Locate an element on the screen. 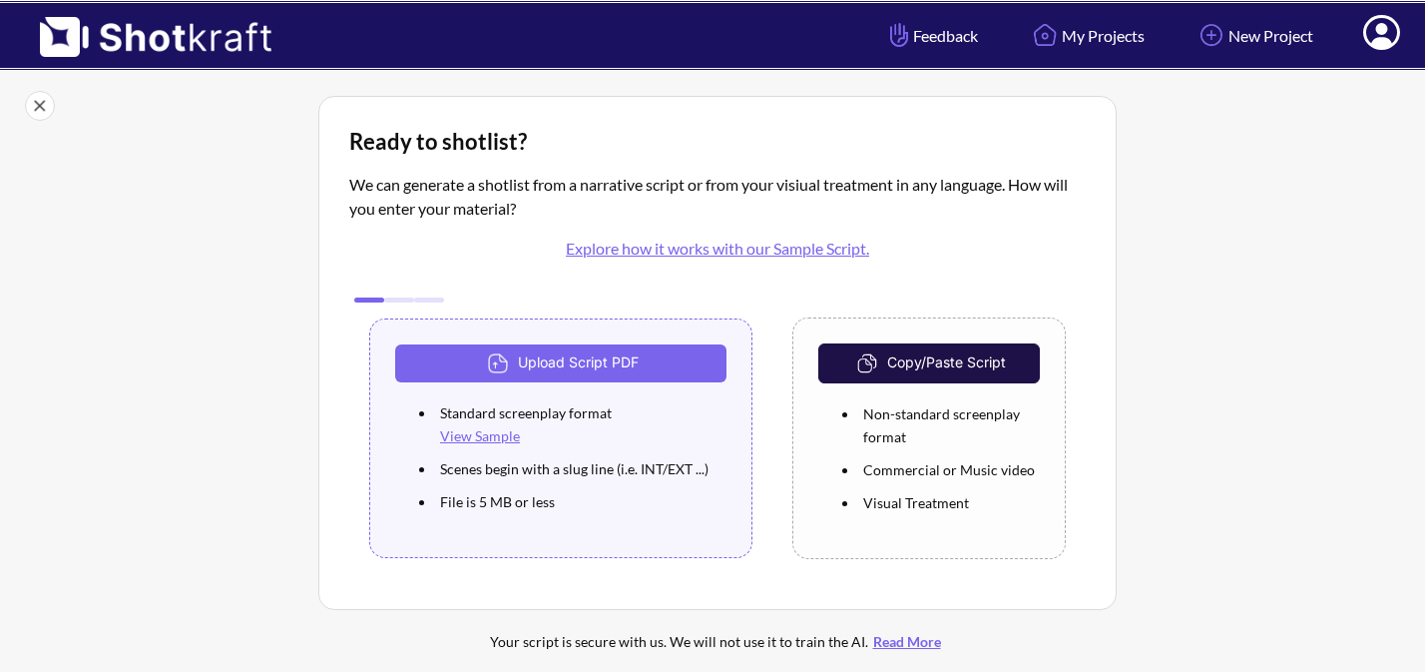 The width and height of the screenshot is (1425, 672). img: Add Icon is located at coordinates (1212, 35).